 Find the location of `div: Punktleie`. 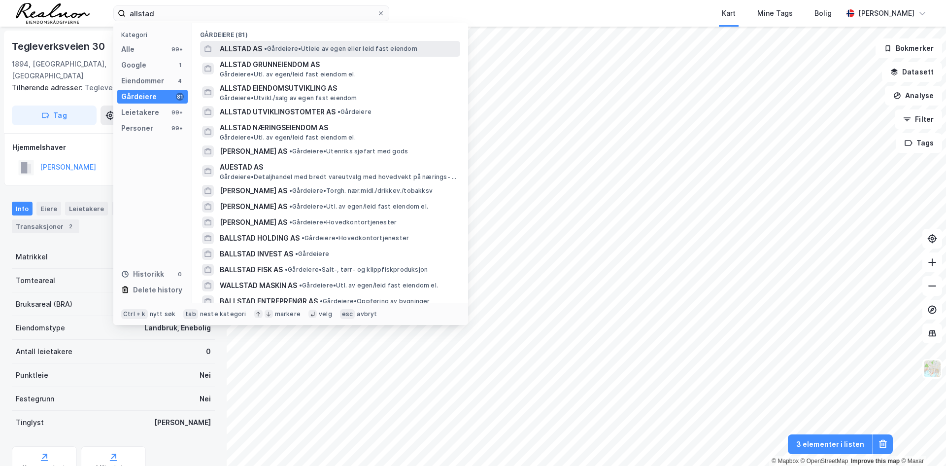

div: Punktleie is located at coordinates (32, 375).